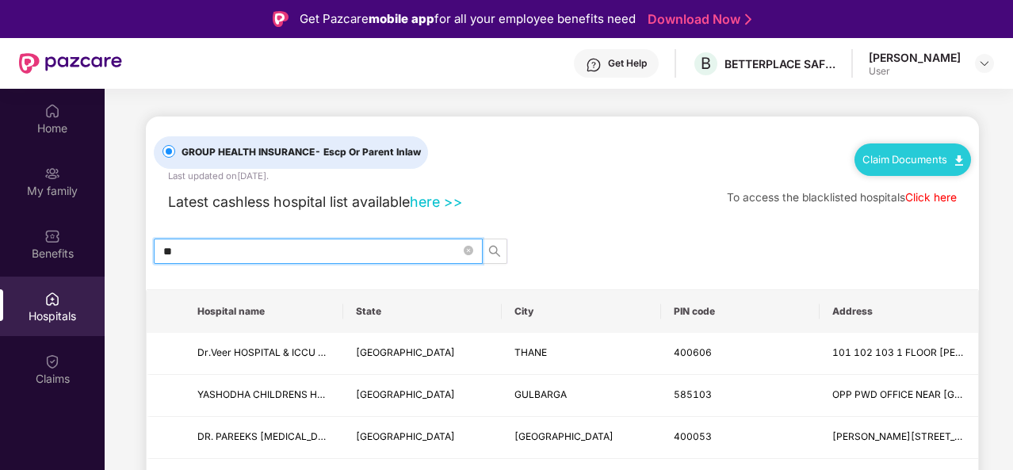 This screenshot has width=1013, height=470. I want to click on a: Download Now, so click(697, 19).